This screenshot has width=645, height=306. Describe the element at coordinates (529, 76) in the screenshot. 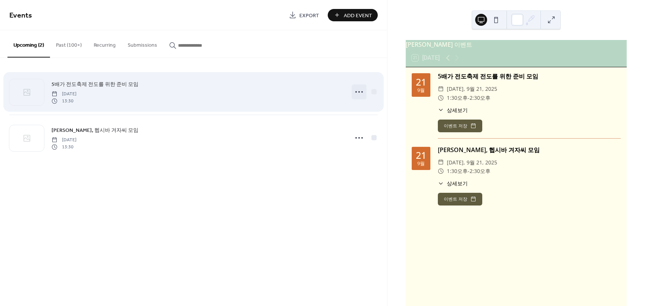

I see `div: 5배가 전도축제 전도를 위한 준비 모임` at that location.